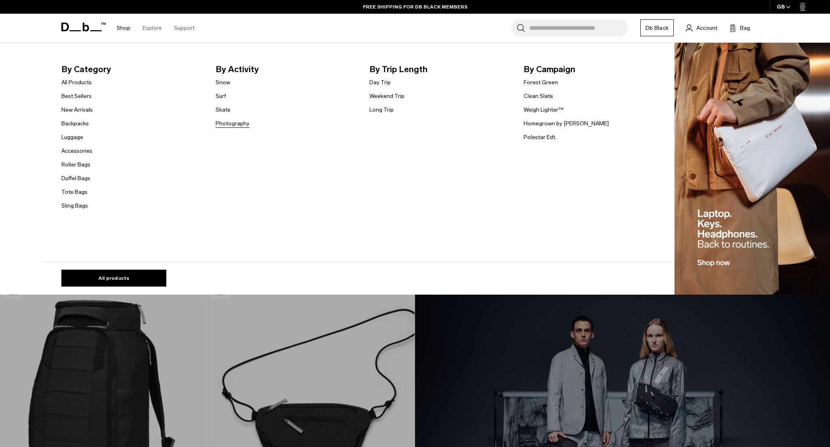  I want to click on a: All Products, so click(76, 82).